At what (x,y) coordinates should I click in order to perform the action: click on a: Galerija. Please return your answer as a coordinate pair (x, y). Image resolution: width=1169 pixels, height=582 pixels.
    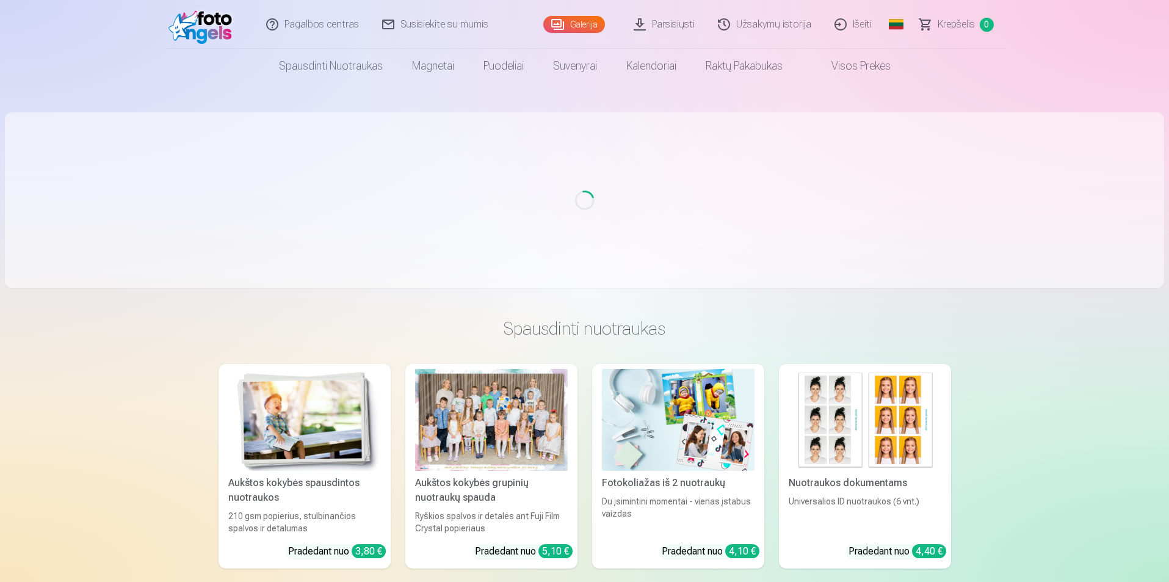
    Looking at the image, I should click on (574, 24).